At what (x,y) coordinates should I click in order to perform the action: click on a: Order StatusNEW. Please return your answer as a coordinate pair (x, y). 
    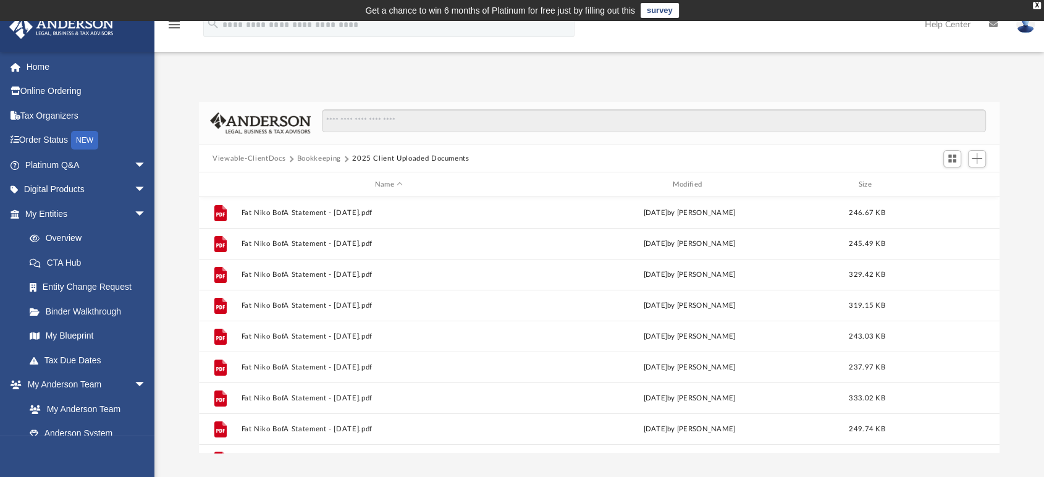
    Looking at the image, I should click on (87, 140).